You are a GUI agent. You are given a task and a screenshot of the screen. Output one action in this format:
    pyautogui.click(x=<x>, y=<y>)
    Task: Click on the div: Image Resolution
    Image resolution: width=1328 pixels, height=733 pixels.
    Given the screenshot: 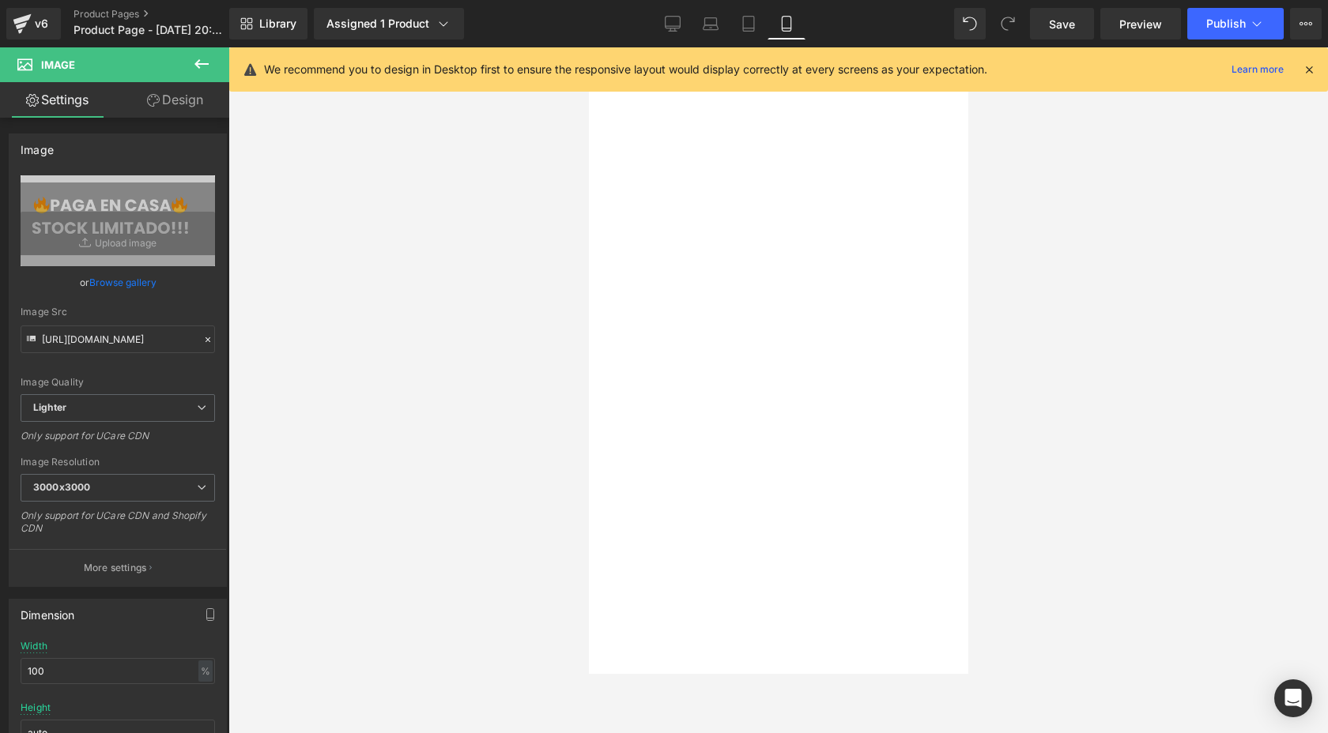 What is the action you would take?
    pyautogui.click(x=118, y=462)
    